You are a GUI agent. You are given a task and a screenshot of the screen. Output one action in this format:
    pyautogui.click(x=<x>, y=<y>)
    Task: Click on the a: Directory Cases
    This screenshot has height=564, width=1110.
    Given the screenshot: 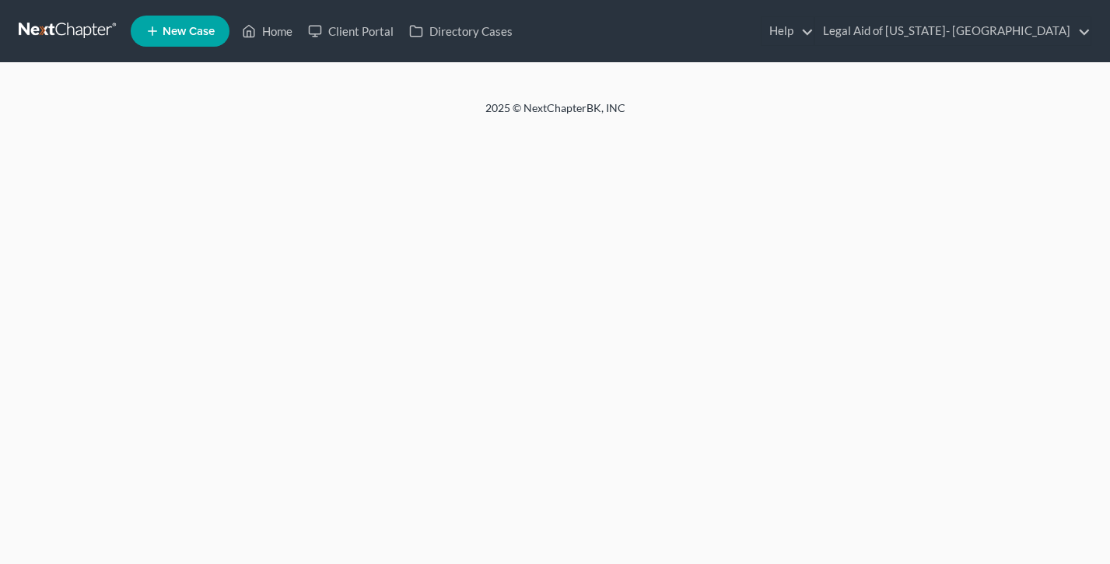 What is the action you would take?
    pyautogui.click(x=461, y=31)
    